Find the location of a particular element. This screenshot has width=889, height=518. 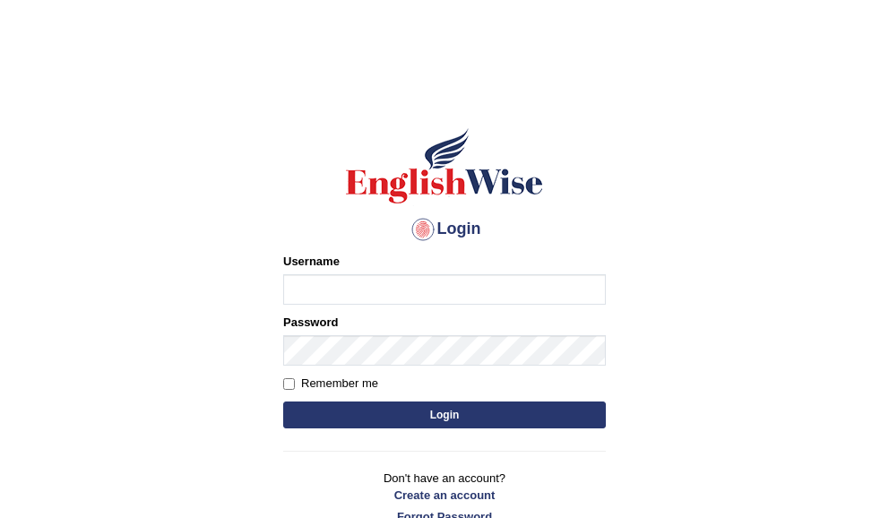

input: Remember me is located at coordinates (289, 384).